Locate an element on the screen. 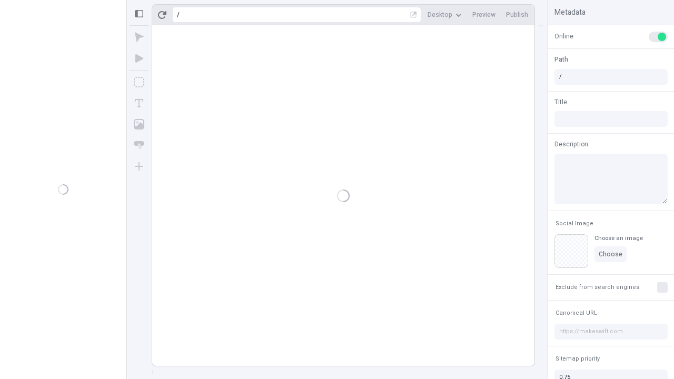 This screenshot has width=674, height=379. span: Path is located at coordinates (561, 59).